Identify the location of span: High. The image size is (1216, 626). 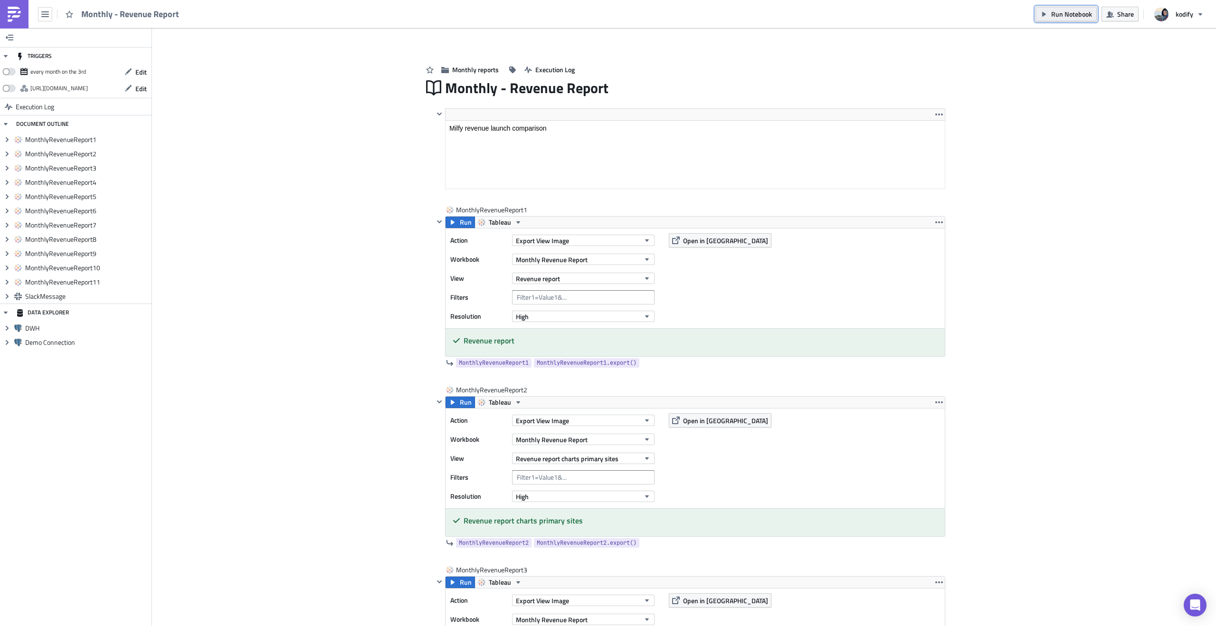
(522, 496).